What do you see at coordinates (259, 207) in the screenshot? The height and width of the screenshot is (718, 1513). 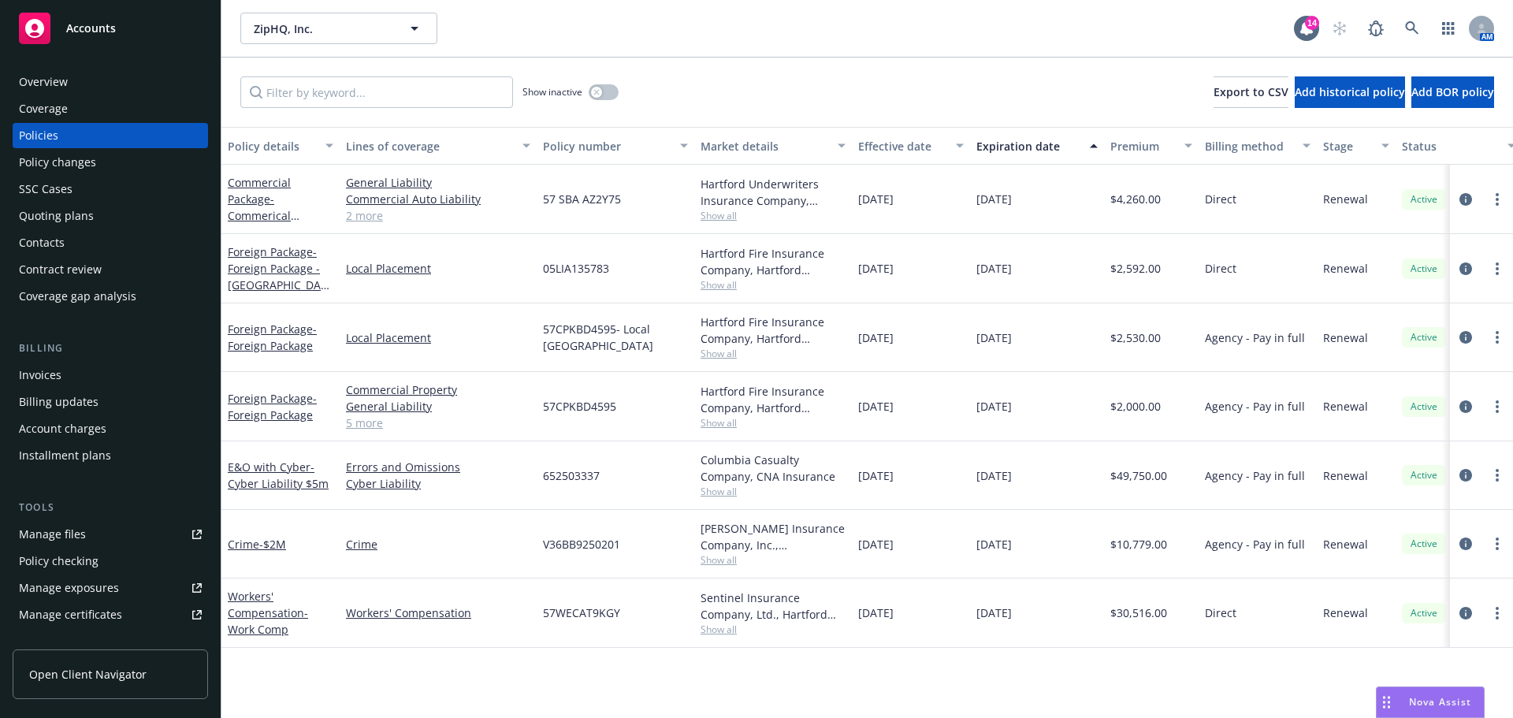 I see `a: Commercial Package` at bounding box center [259, 207].